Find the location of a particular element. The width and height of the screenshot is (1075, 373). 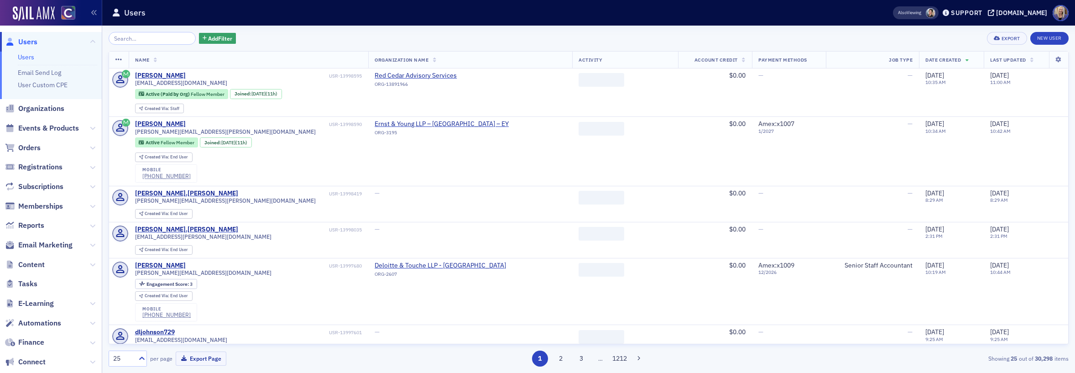

span: Users is located at coordinates (28, 42).